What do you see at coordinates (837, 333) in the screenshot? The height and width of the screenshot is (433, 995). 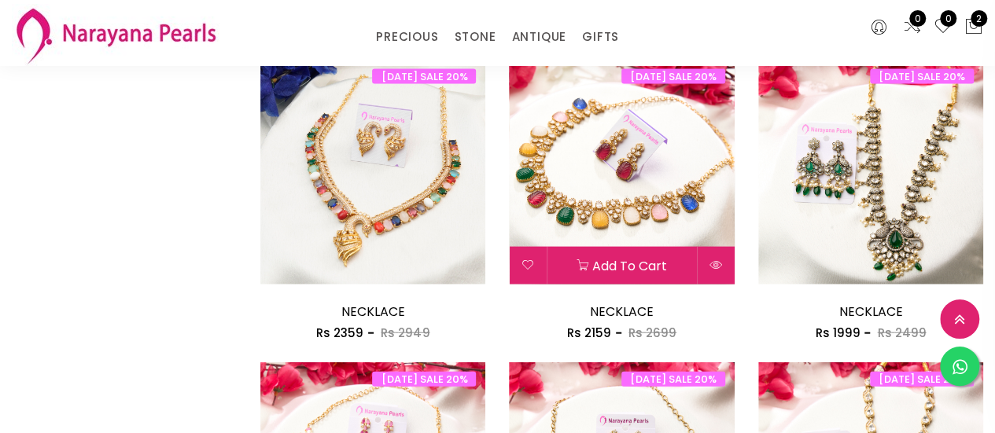 I see `span: Rs 1999` at bounding box center [837, 333].